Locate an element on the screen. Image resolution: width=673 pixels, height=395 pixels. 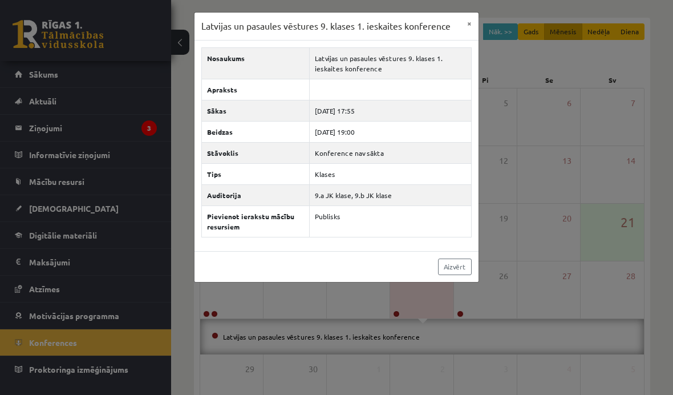
td: 9.a JK klase, 9.b JK klase is located at coordinates (391, 195).